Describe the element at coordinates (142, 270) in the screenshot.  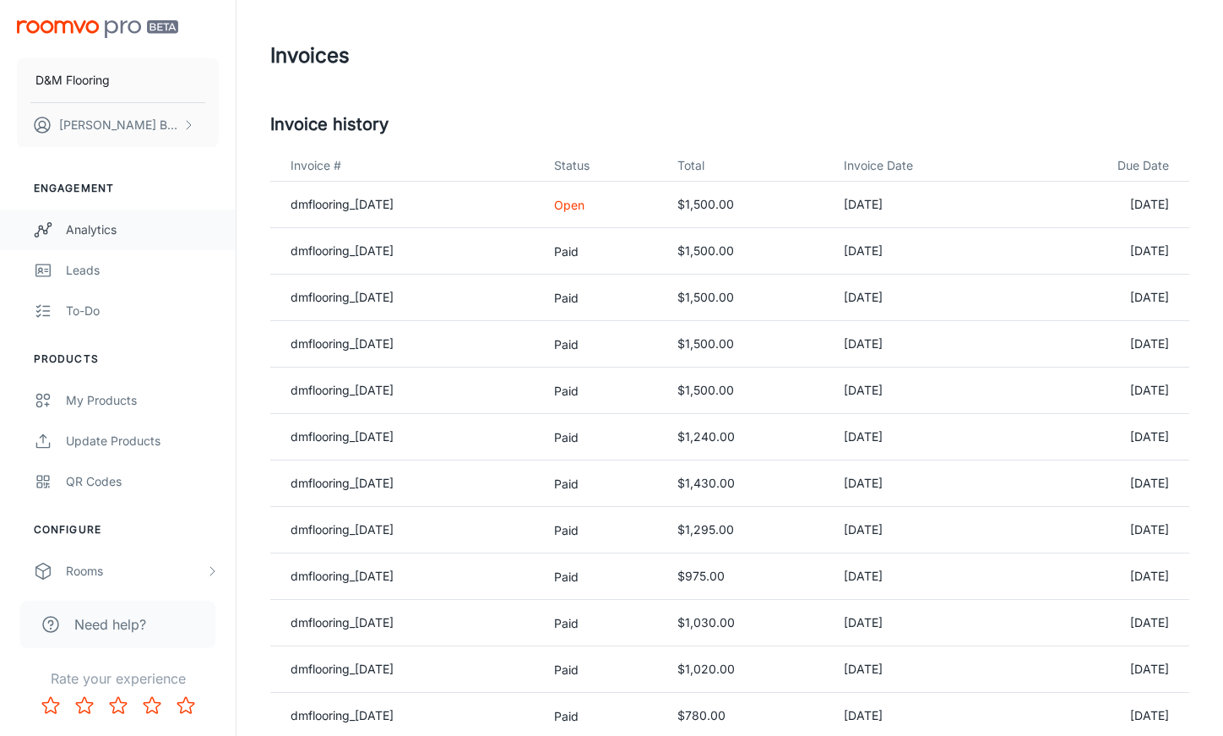
I see `div: Leads` at that location.